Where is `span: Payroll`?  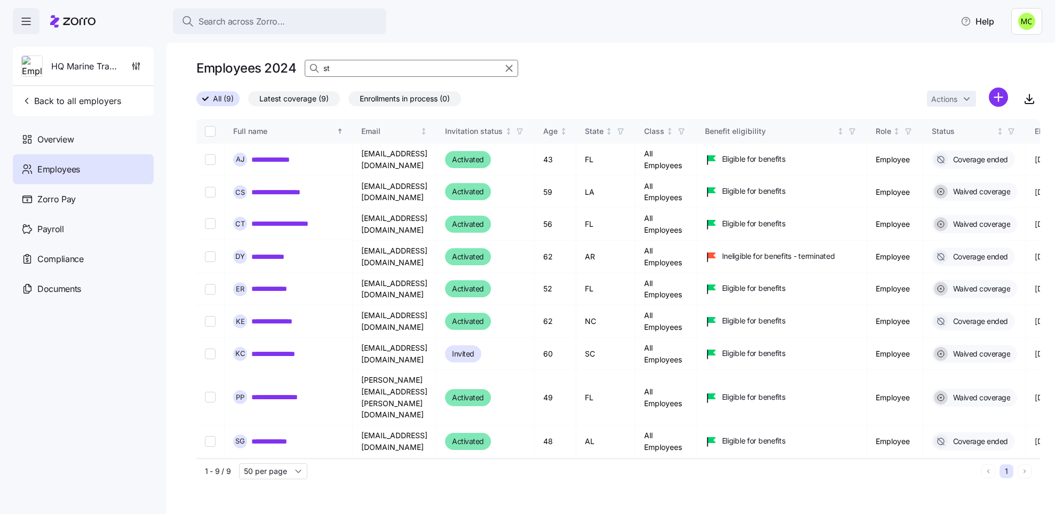 span: Payroll is located at coordinates (51, 229).